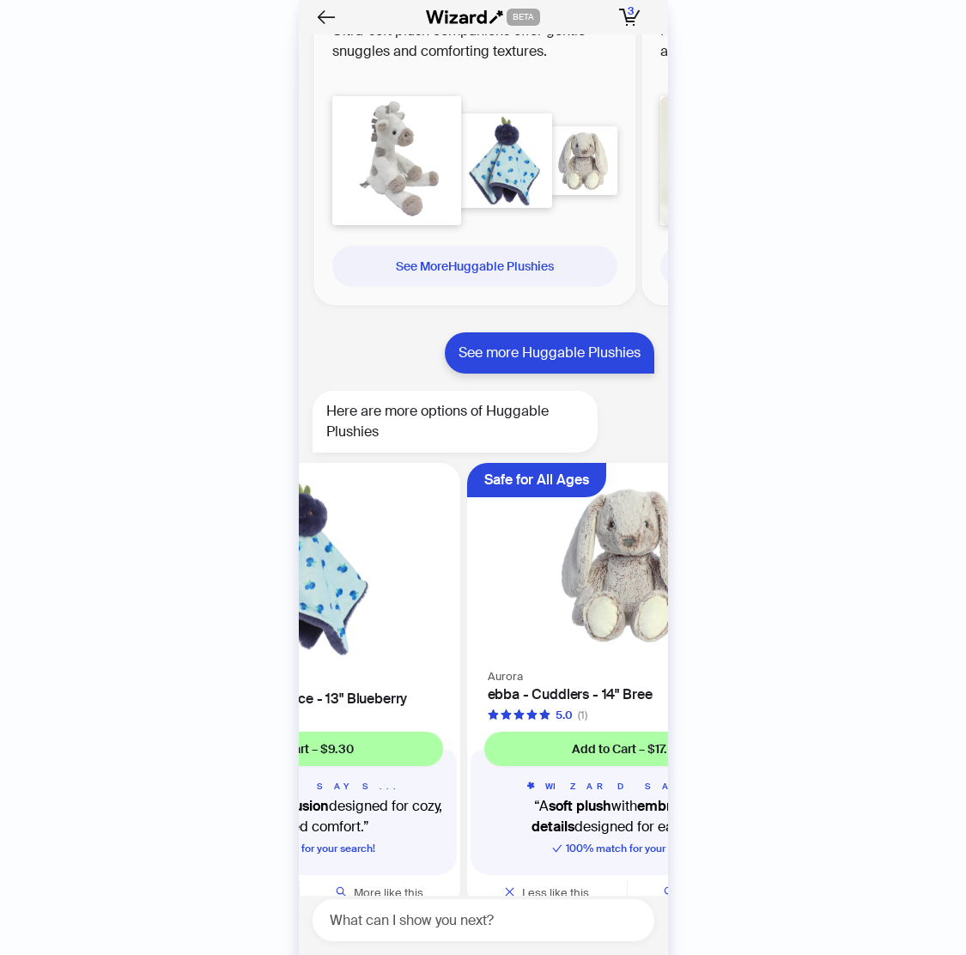 This screenshot has height=955, width=966. Describe the element at coordinates (455, 422) in the screenshot. I see `div: Here are more options of Huggable Plushies` at that location.